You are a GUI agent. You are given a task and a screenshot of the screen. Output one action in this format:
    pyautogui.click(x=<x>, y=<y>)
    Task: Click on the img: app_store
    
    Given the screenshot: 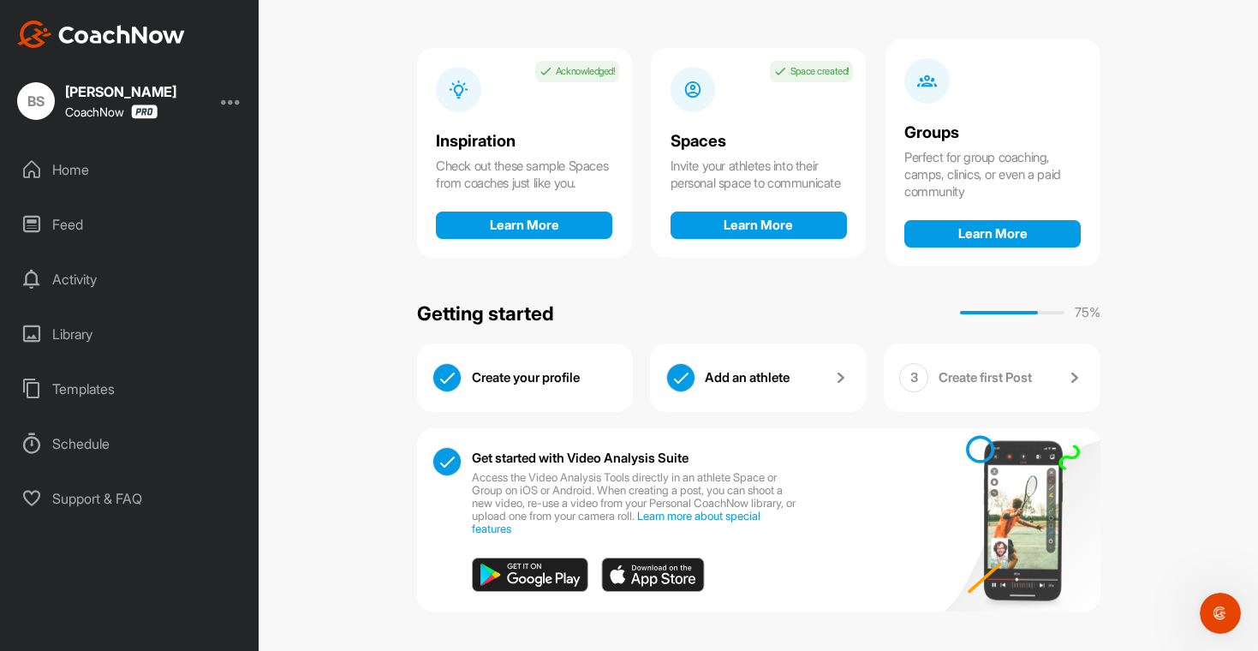 What is the action you would take?
    pyautogui.click(x=652, y=574)
    